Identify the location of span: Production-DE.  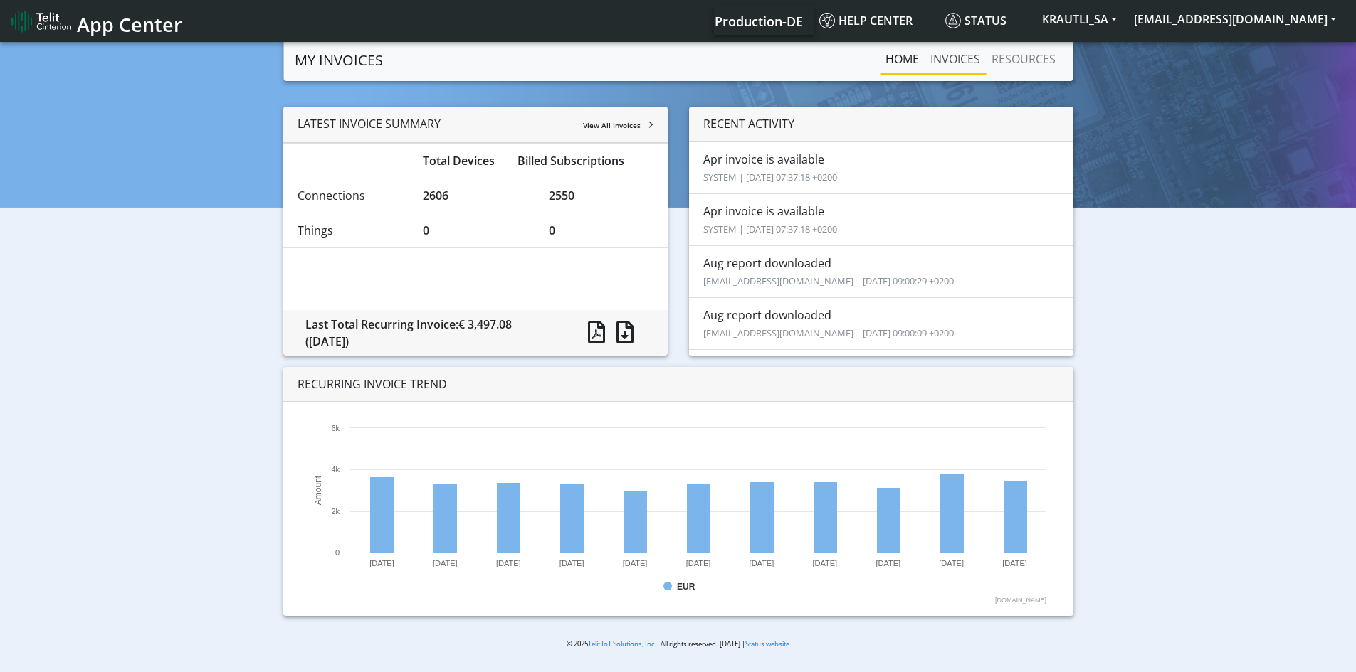
(759, 21).